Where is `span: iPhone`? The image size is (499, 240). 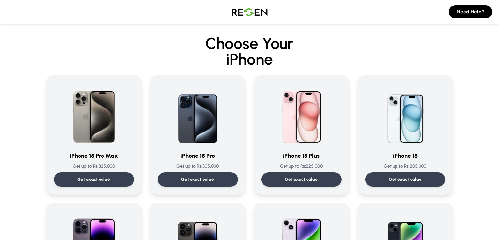 span: iPhone is located at coordinates (250, 59).